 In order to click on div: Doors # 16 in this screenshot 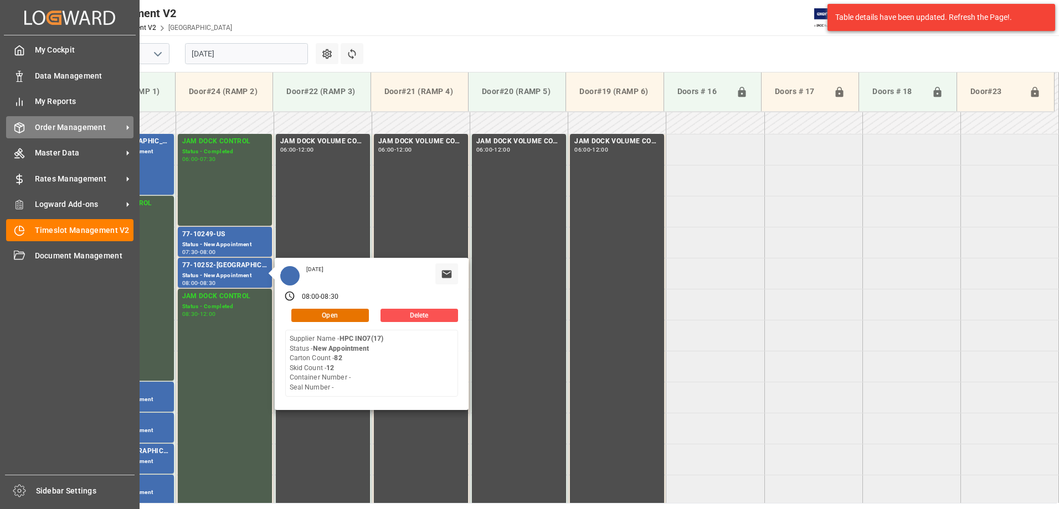, I will do `click(702, 92)`.